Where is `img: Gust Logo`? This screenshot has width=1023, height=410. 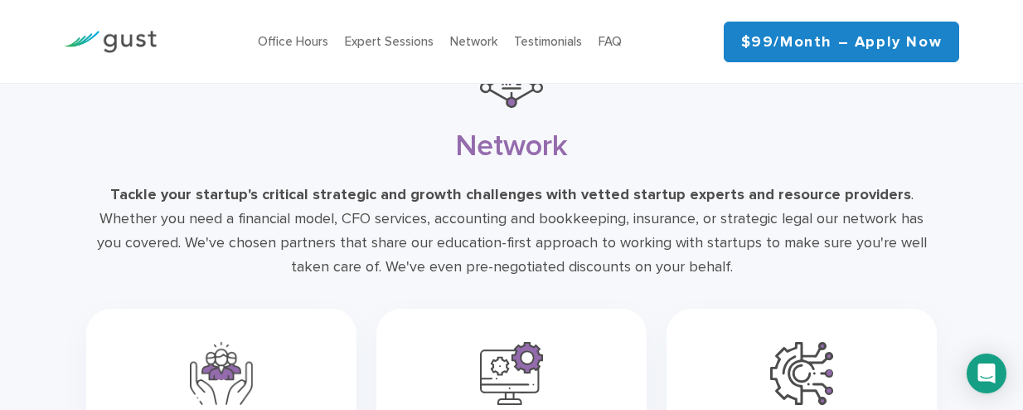 img: Gust Logo is located at coordinates (110, 41).